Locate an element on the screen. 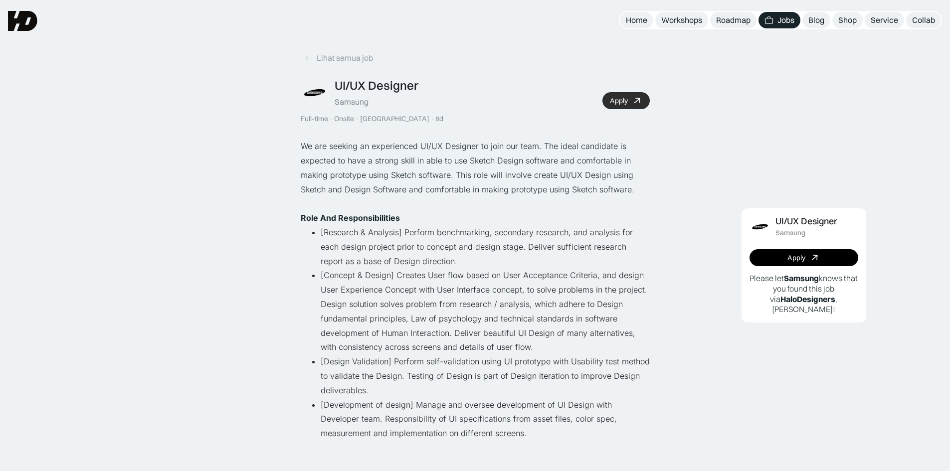 The width and height of the screenshot is (950, 471). li: [Concept & Design] Creates User flow based on User Acceptance Criteria, and design User Experienc... is located at coordinates (485, 311).